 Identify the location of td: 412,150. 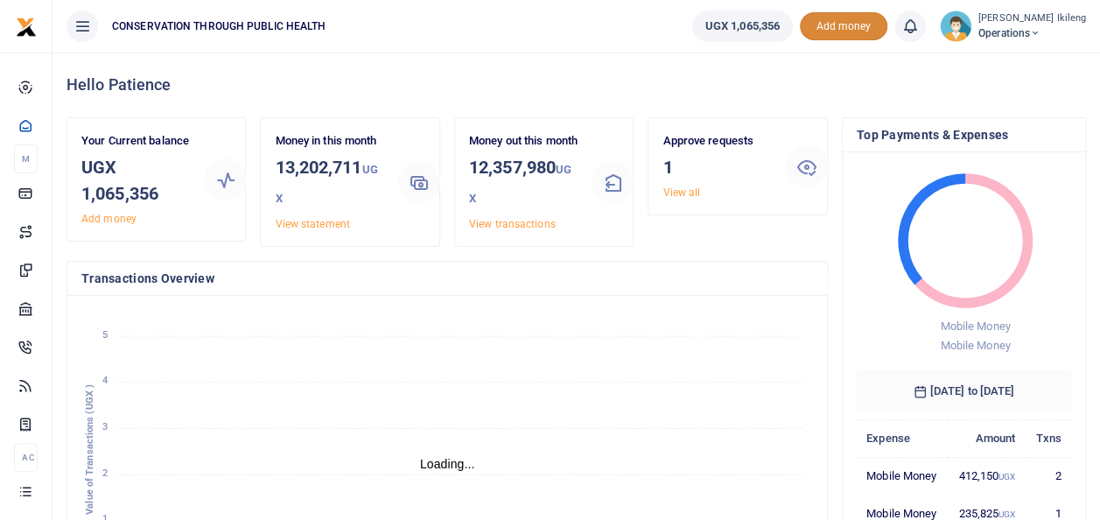
(986, 475).